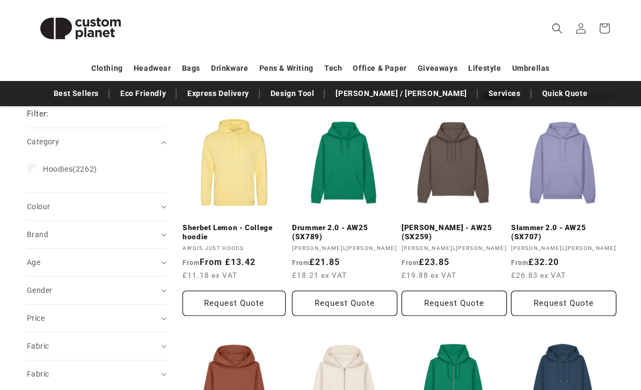 This screenshot has height=390, width=641. What do you see at coordinates (38, 207) in the screenshot?
I see `span: Colour` at bounding box center [38, 207].